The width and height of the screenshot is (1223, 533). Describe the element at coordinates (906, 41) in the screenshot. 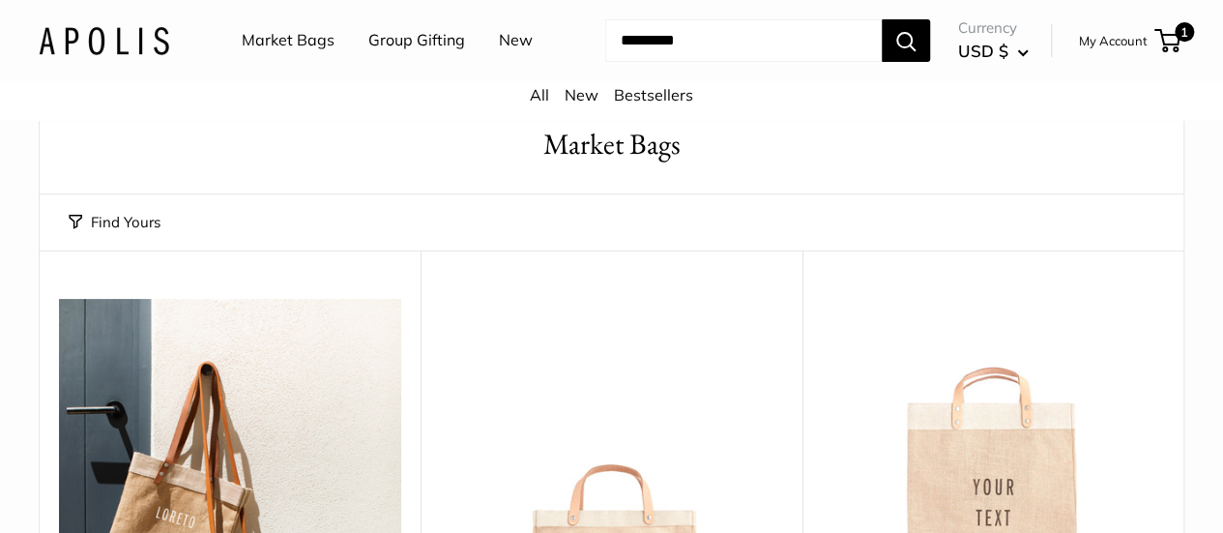

I see `button: Search` at that location.